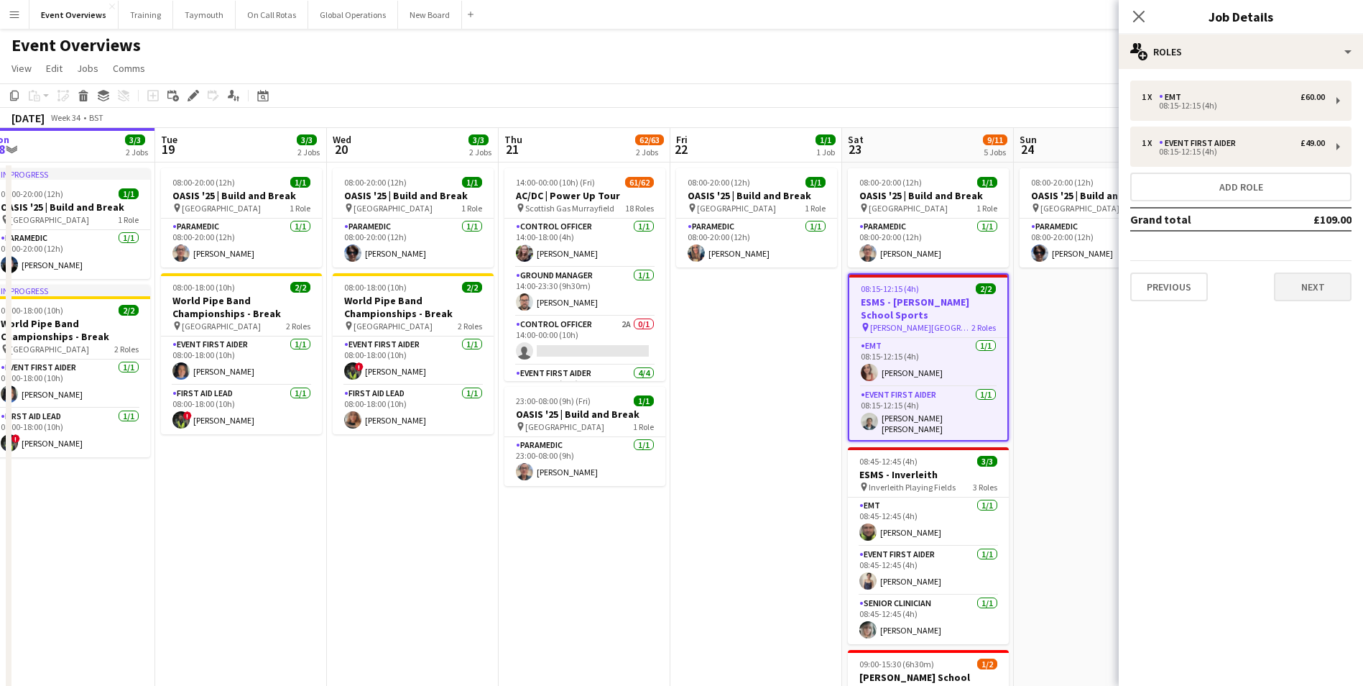 This screenshot has width=1363, height=686. Describe the element at coordinates (1309, 219) in the screenshot. I see `td: £109.00` at that location.